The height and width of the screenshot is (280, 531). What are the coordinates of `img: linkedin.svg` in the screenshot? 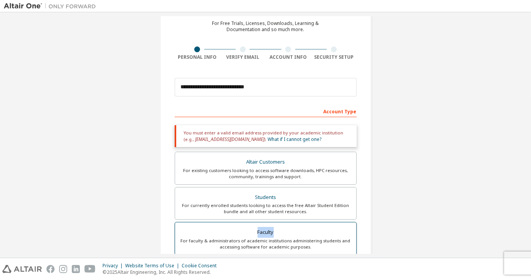 It's located at (76, 269).